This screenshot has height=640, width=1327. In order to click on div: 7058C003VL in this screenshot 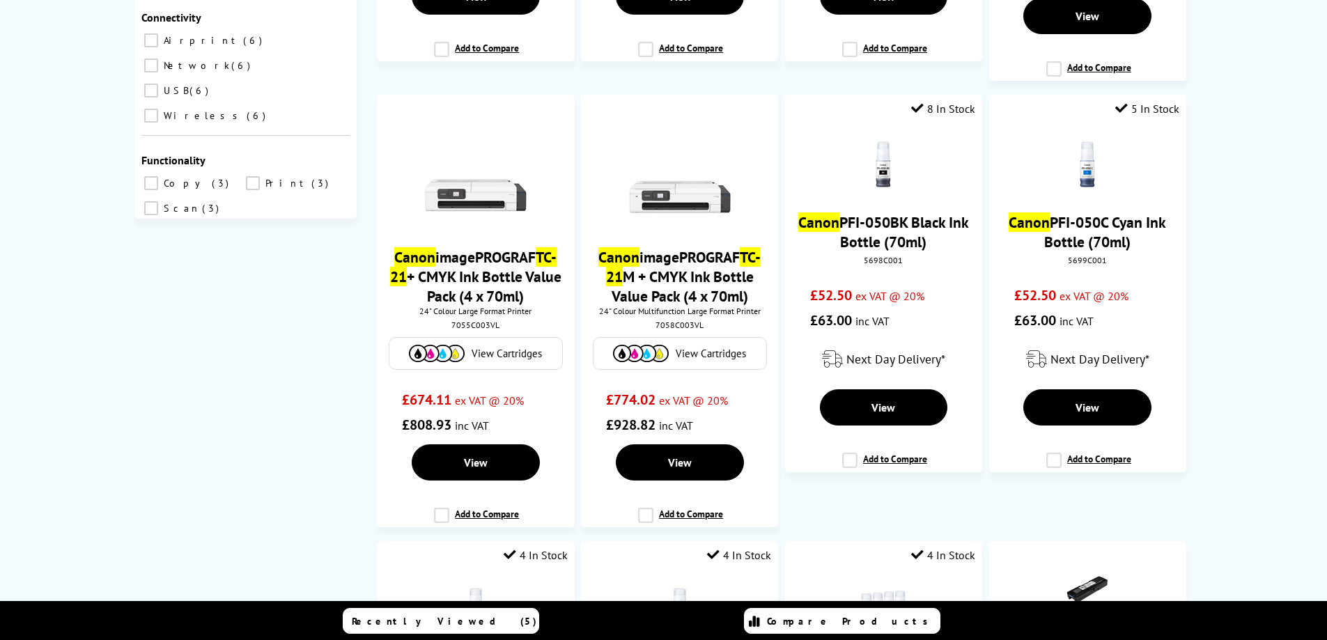, I will do `click(679, 325)`.